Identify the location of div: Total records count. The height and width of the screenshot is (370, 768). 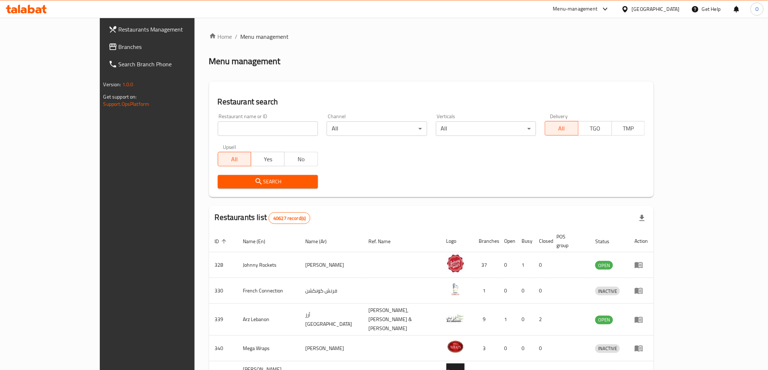
(289, 218).